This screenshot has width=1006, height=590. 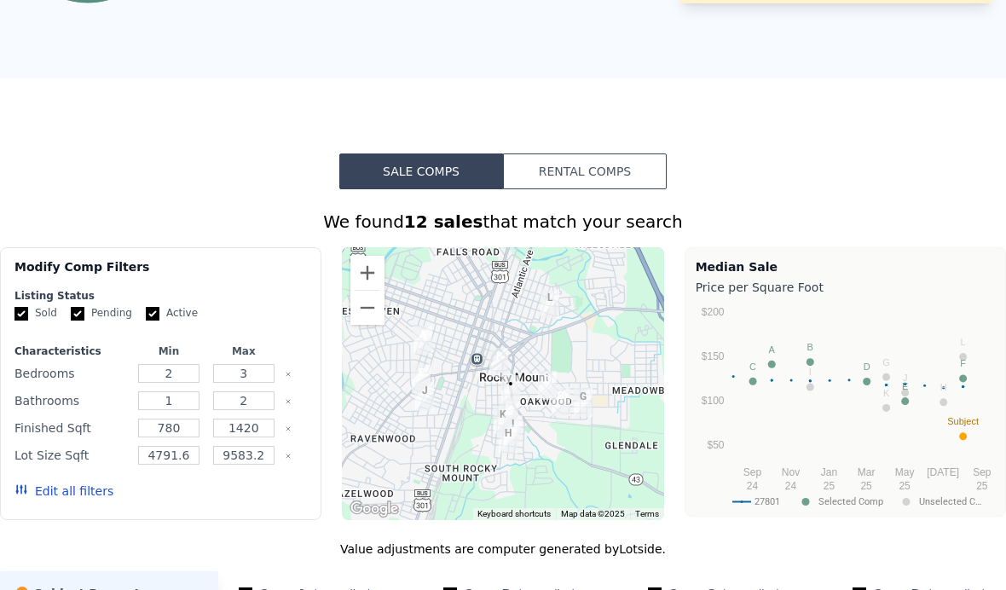 I want to click on text: May, so click(x=904, y=472).